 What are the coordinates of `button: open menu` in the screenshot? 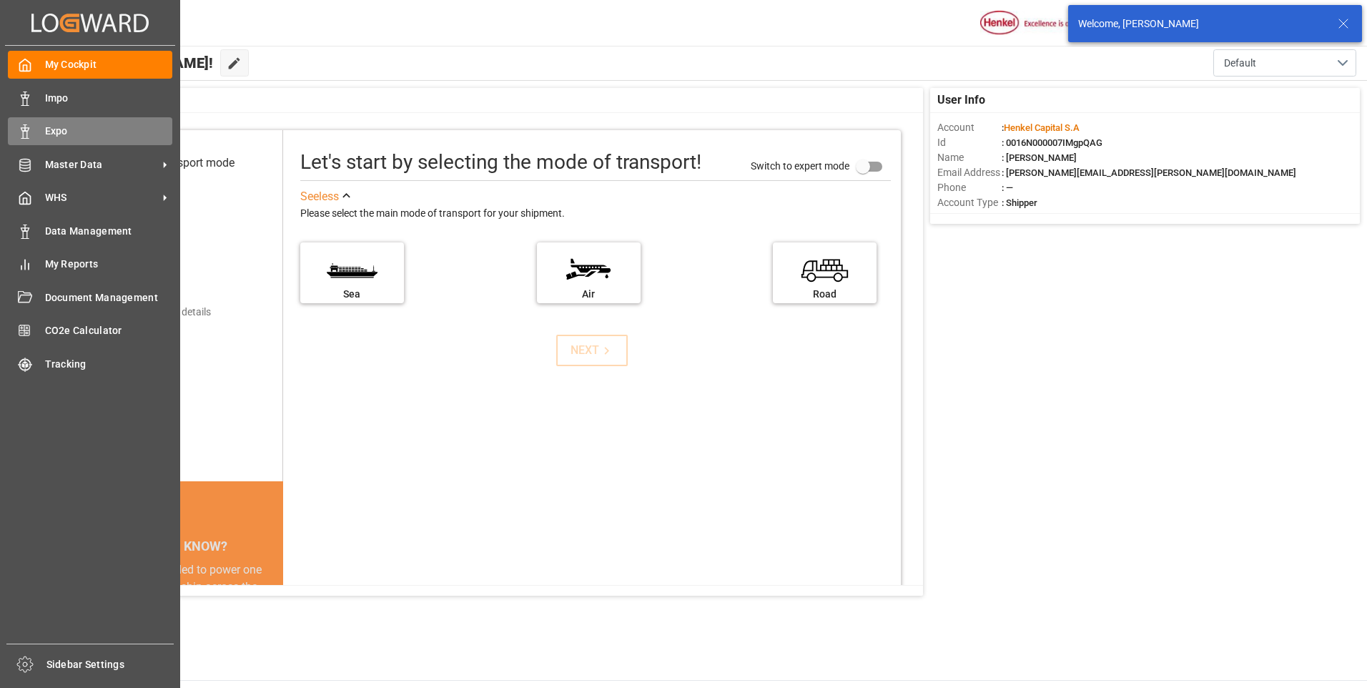 It's located at (1285, 63).